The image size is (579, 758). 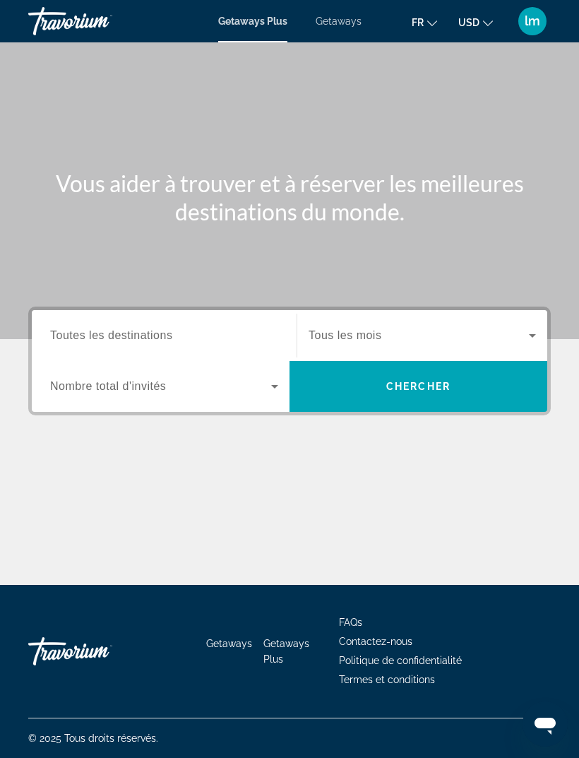 I want to click on h1: Vous aider à trouver et à réserver les meilleures destinations du monde., so click(x=290, y=198).